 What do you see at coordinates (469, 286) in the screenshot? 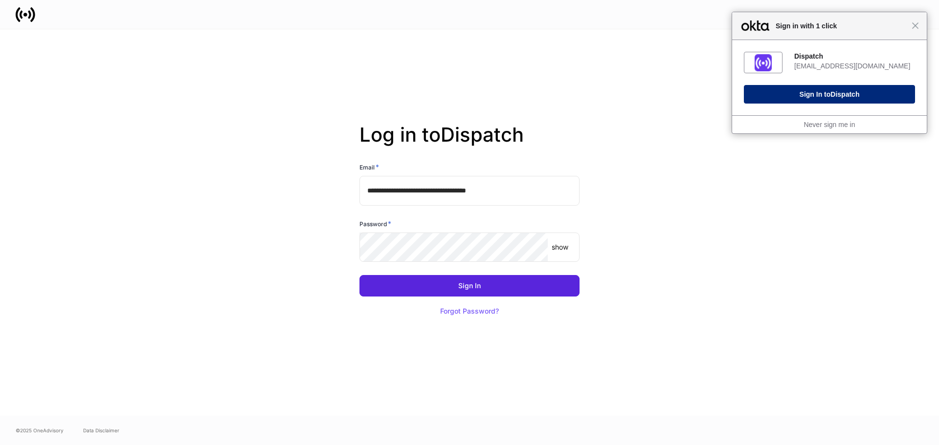
I see `button: Sign In` at bounding box center [469, 286].